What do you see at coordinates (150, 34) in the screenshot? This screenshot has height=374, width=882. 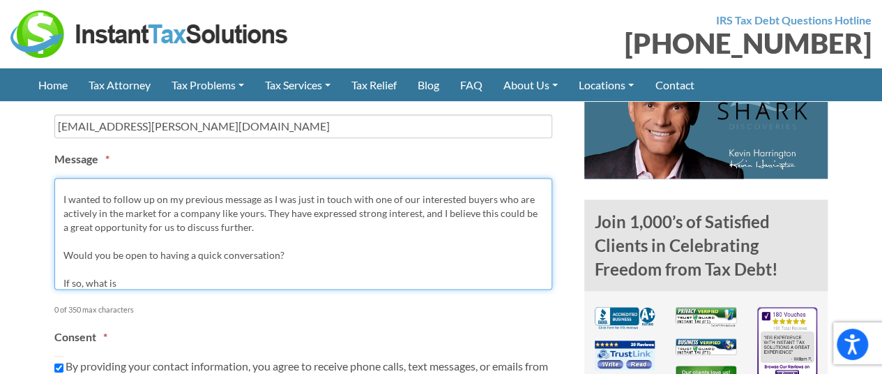 I see `img: Instant Tax Solutions Logo` at bounding box center [150, 34].